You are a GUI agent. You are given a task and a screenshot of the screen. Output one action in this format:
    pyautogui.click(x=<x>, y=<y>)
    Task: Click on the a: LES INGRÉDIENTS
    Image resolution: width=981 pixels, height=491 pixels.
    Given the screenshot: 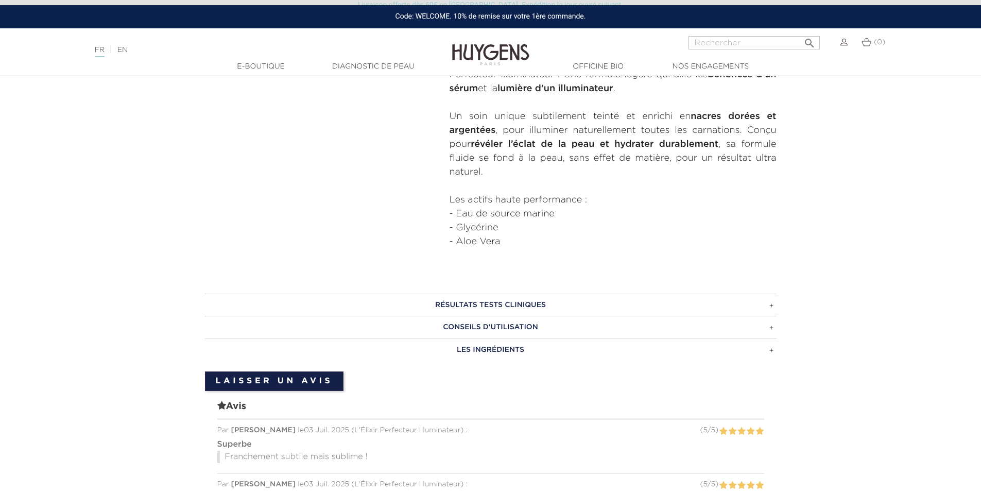 What is the action you would take?
    pyautogui.click(x=491, y=350)
    